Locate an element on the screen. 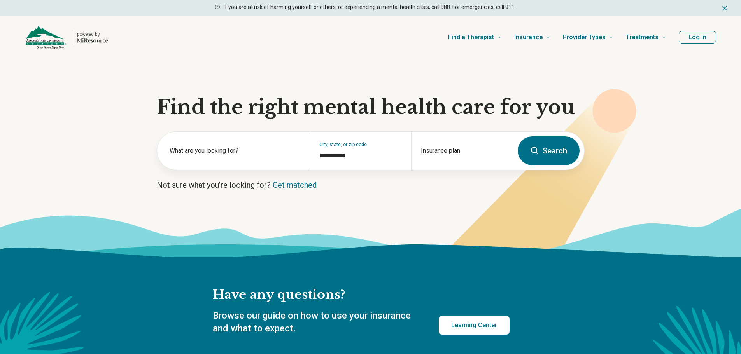 The height and width of the screenshot is (354, 741). p: Browse our guide on how to use your insurance and what to expect. is located at coordinates (316, 323).